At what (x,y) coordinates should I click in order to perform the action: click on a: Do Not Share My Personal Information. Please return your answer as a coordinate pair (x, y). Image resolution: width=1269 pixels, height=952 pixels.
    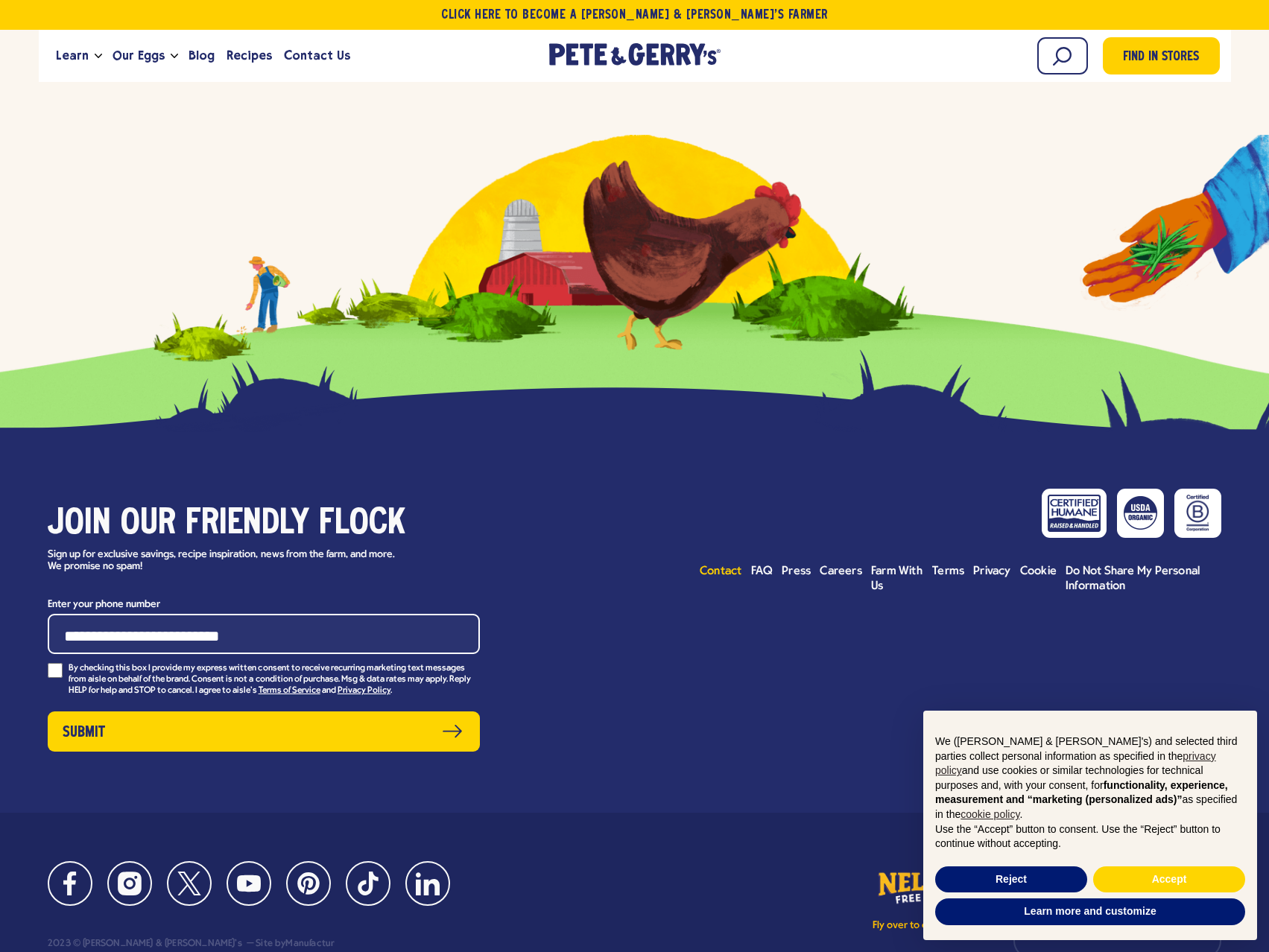
    Looking at the image, I should click on (1144, 579).